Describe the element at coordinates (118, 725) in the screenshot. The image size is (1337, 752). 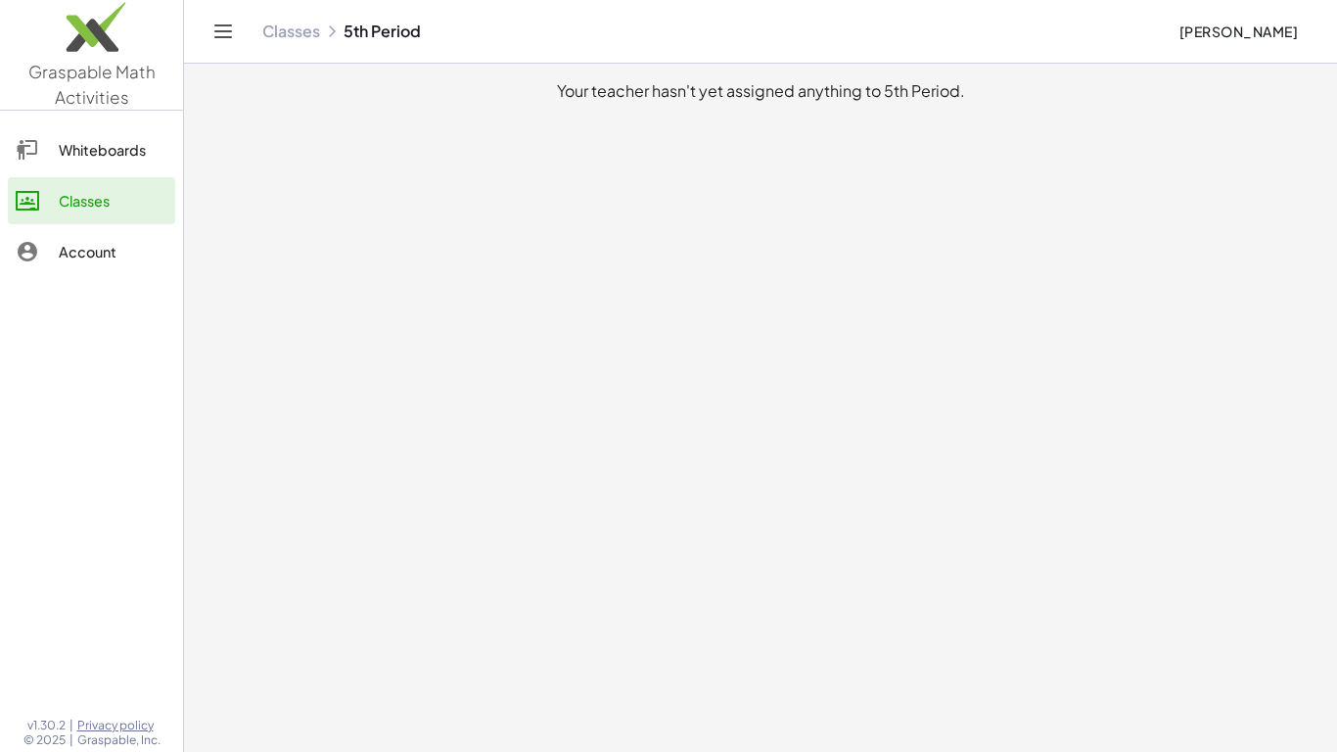
I see `a: Privacy policy` at that location.